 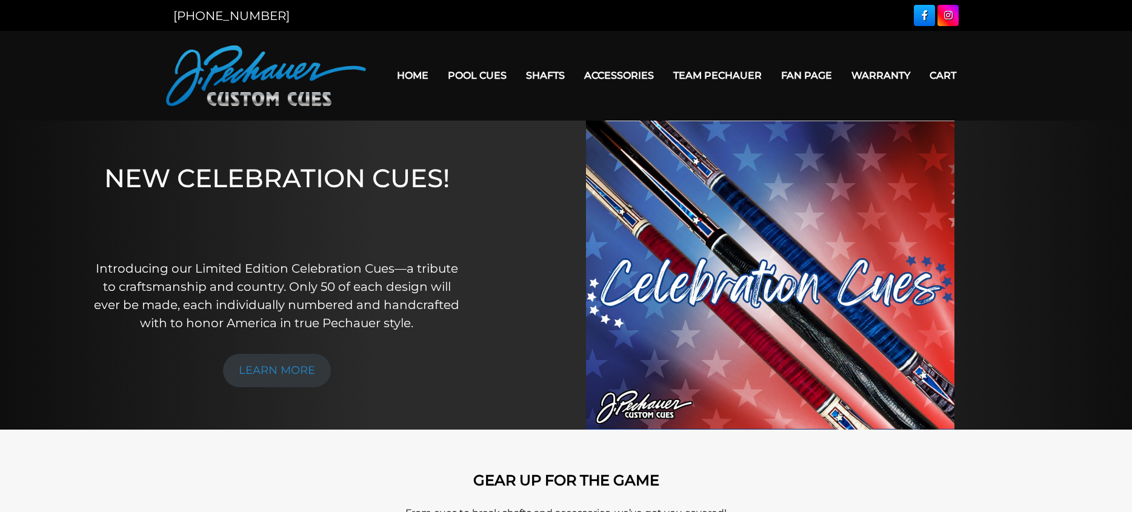 I want to click on a: Pool Cues, so click(x=477, y=75).